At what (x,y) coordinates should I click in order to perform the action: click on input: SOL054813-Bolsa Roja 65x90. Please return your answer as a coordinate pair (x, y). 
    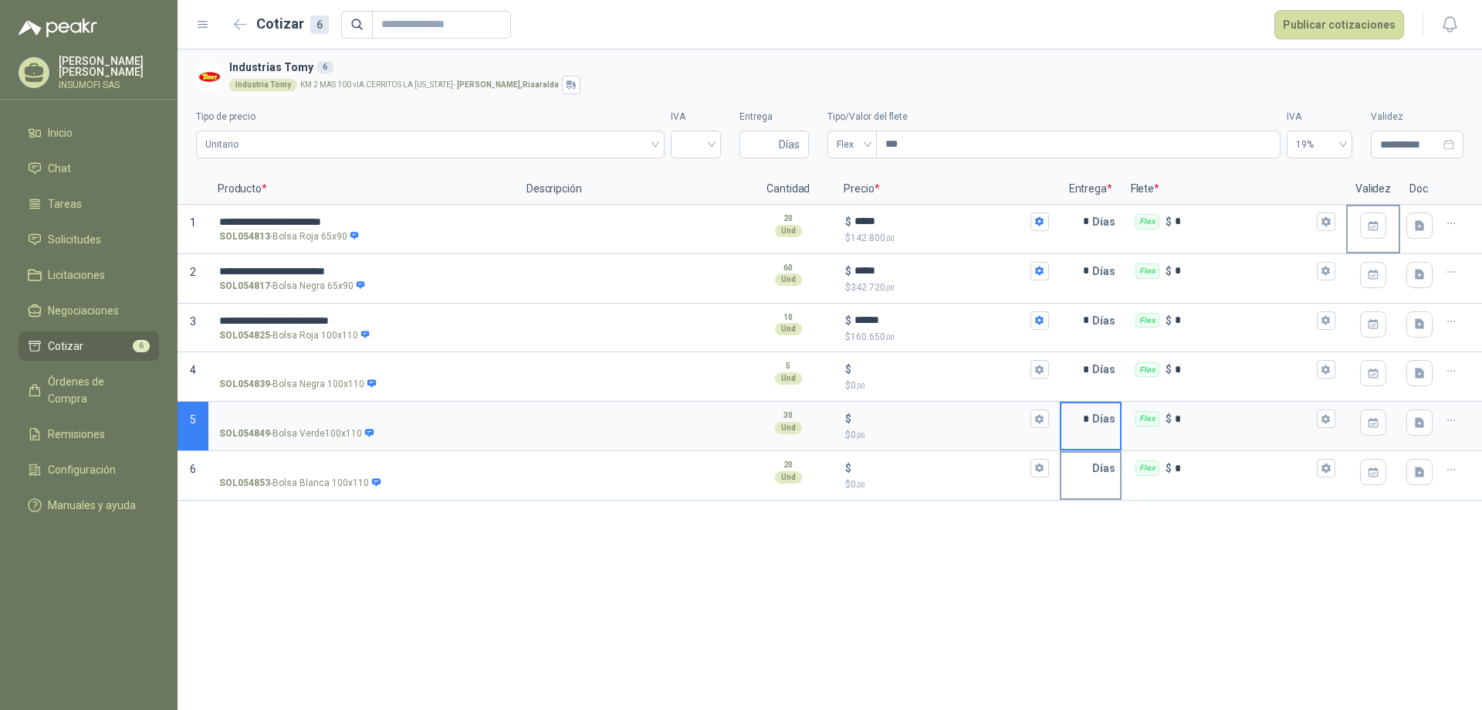
    Looking at the image, I should click on (363, 222).